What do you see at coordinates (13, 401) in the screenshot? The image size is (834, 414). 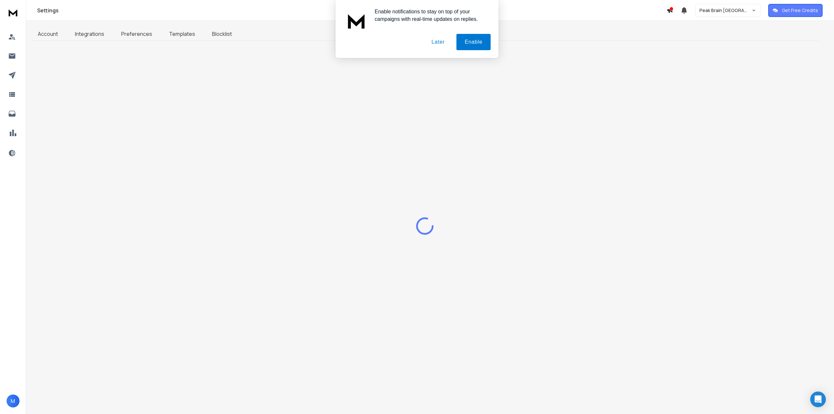 I see `button: M` at bounding box center [13, 401].